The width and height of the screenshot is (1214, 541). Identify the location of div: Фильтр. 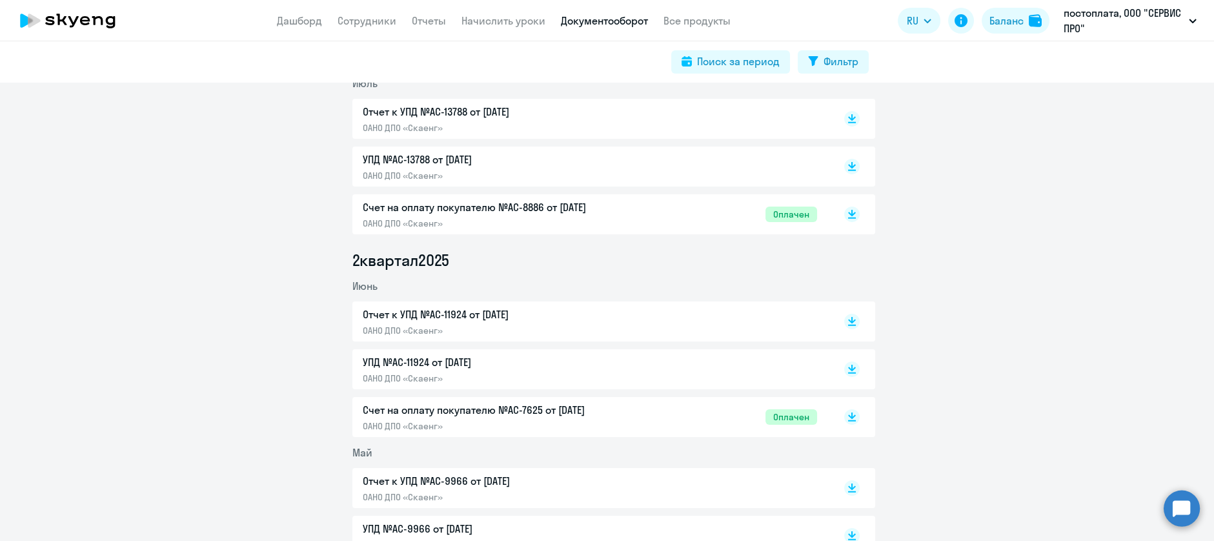
(841, 61).